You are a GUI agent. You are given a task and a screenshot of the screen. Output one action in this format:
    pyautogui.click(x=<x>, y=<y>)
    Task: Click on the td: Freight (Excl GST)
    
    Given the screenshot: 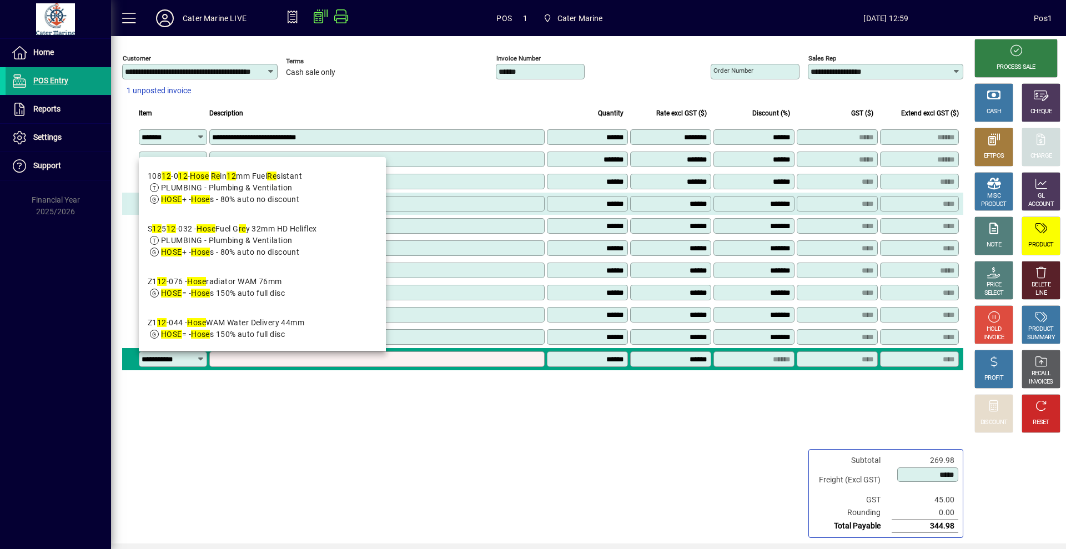 What is the action you would take?
    pyautogui.click(x=852, y=480)
    